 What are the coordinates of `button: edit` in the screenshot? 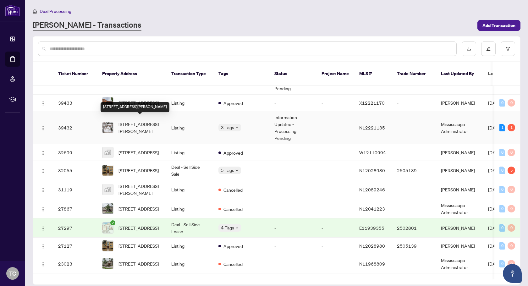 It's located at (489, 49).